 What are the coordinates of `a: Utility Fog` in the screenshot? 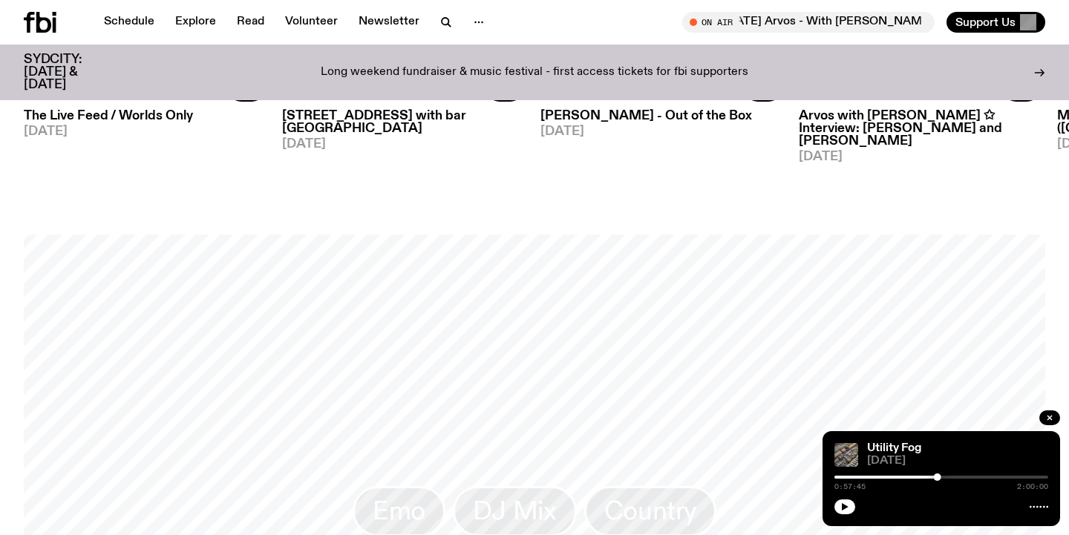 It's located at (894, 449).